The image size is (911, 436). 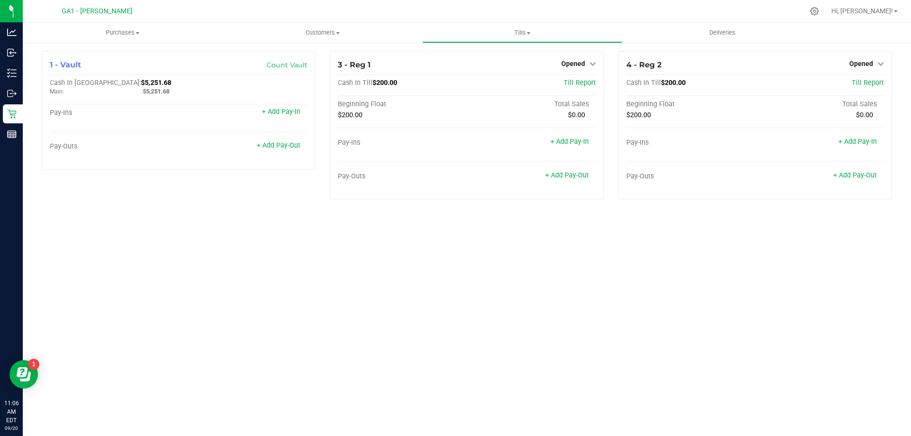 I want to click on inline-svg: Inbound, so click(x=12, y=53).